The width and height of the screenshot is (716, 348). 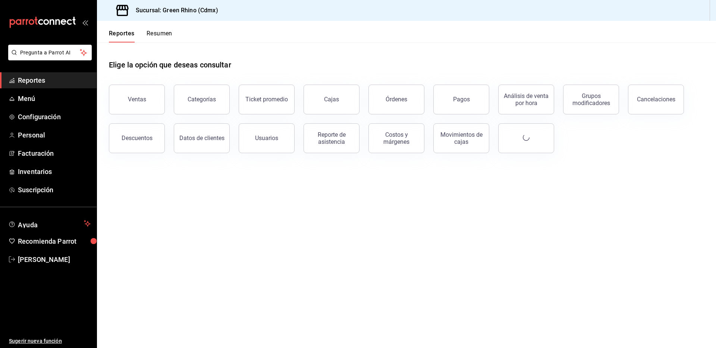 I want to click on button: Ticket promedio, so click(x=267, y=100).